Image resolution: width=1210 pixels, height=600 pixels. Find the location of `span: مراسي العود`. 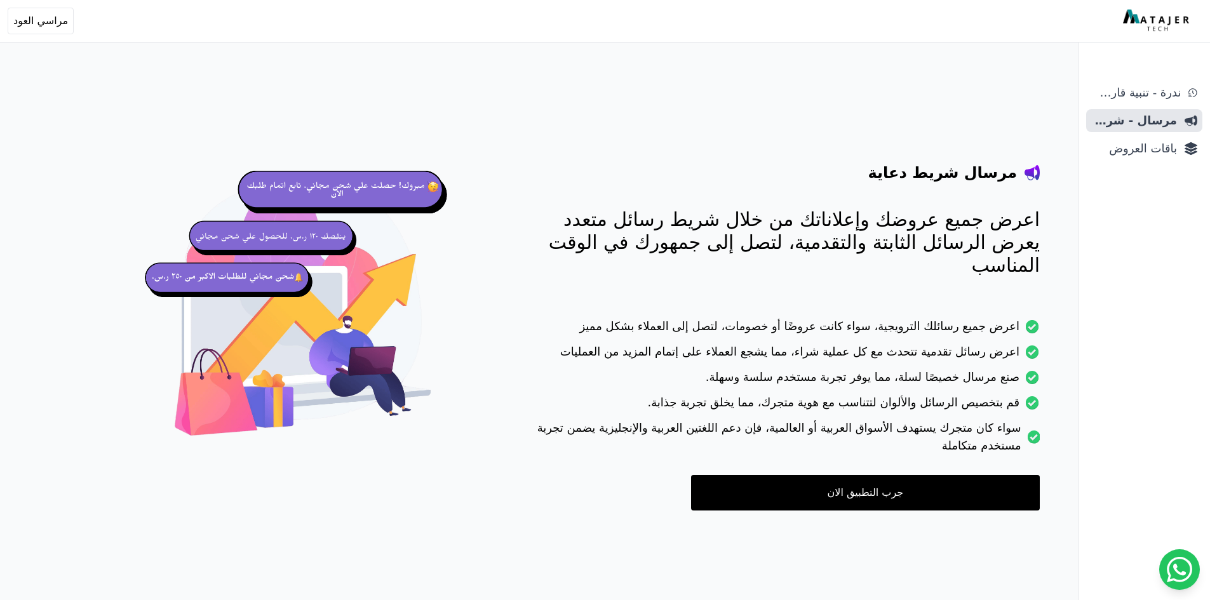

span: مراسي العود is located at coordinates (41, 21).